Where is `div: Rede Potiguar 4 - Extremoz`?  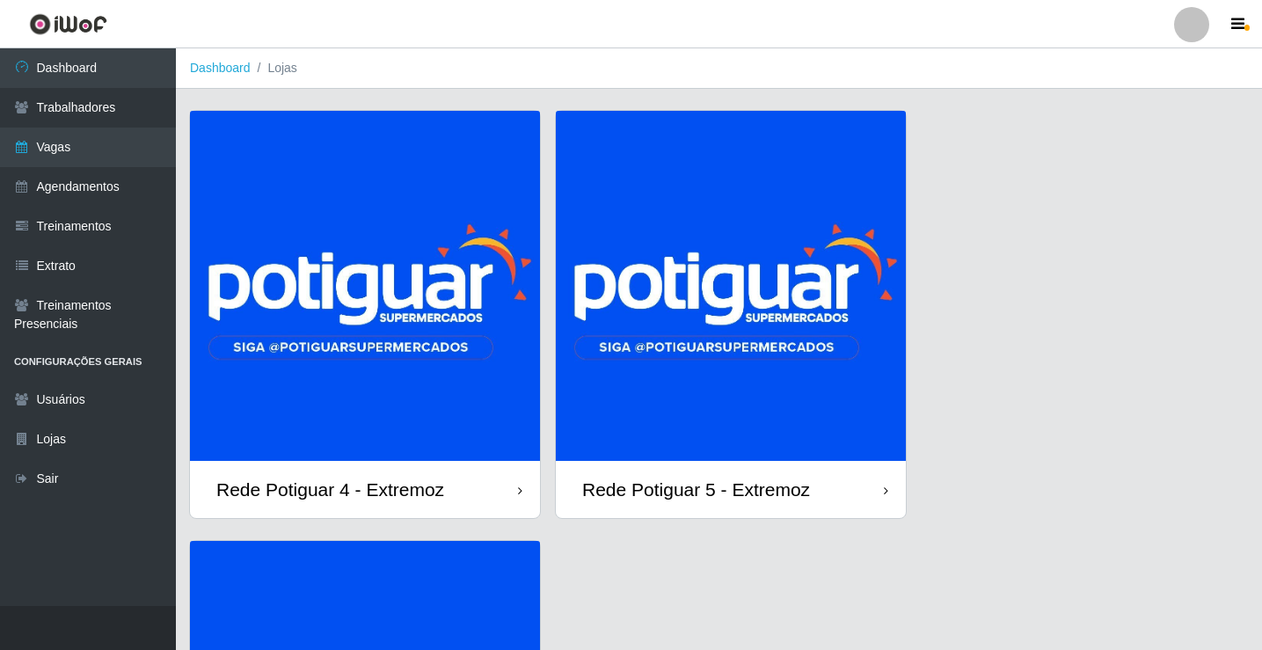
div: Rede Potiguar 4 - Extremoz is located at coordinates (330, 489).